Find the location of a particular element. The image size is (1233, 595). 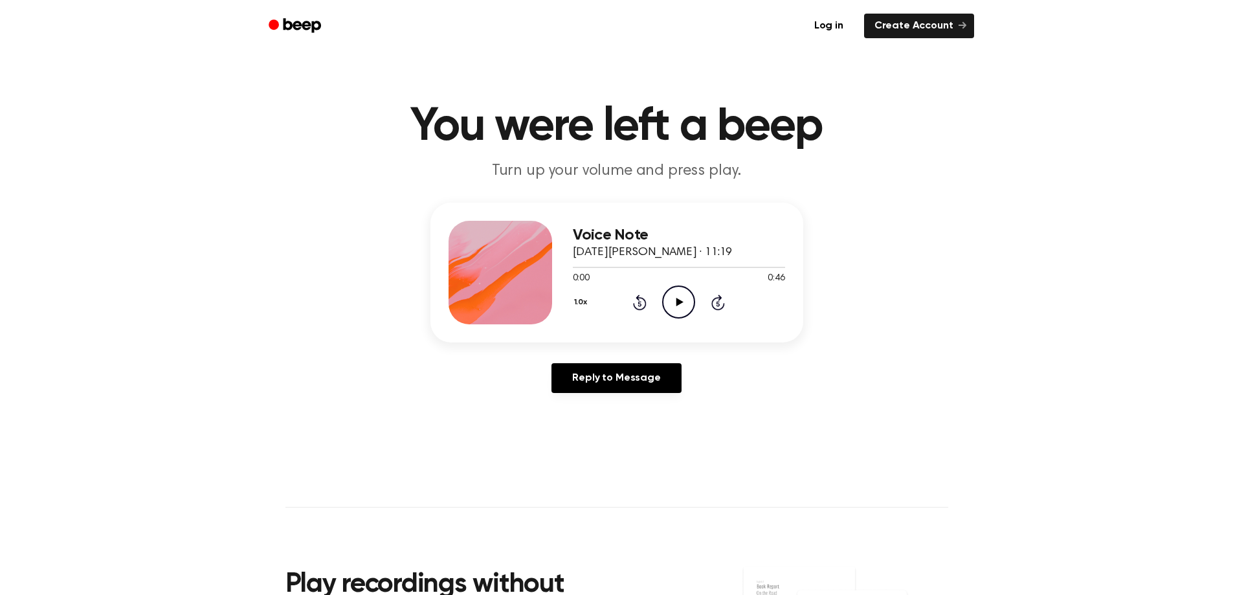

a: Log in is located at coordinates (829, 26).